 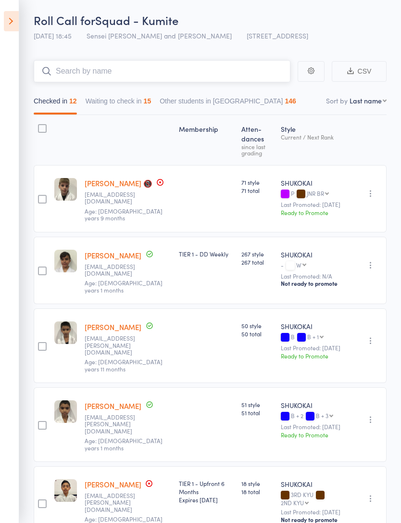 I want to click on small: farrugiaricky1@gmail.com, so click(x=116, y=270).